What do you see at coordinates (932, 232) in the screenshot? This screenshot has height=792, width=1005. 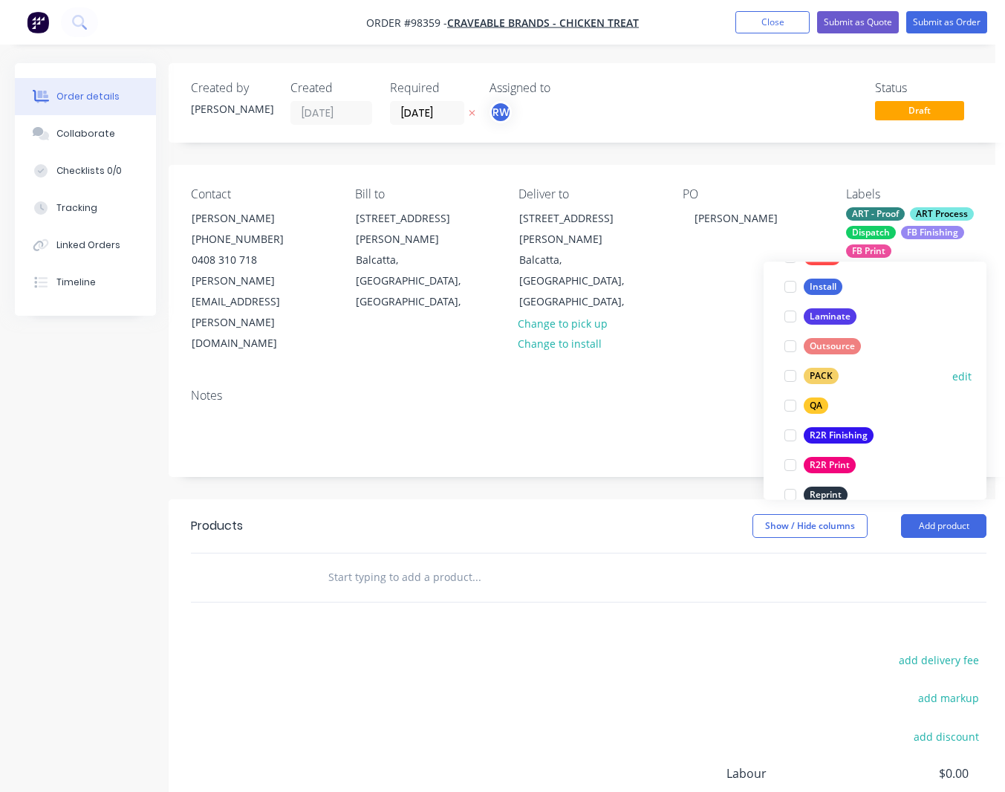 I see `div: FB Finishing` at bounding box center [932, 232].